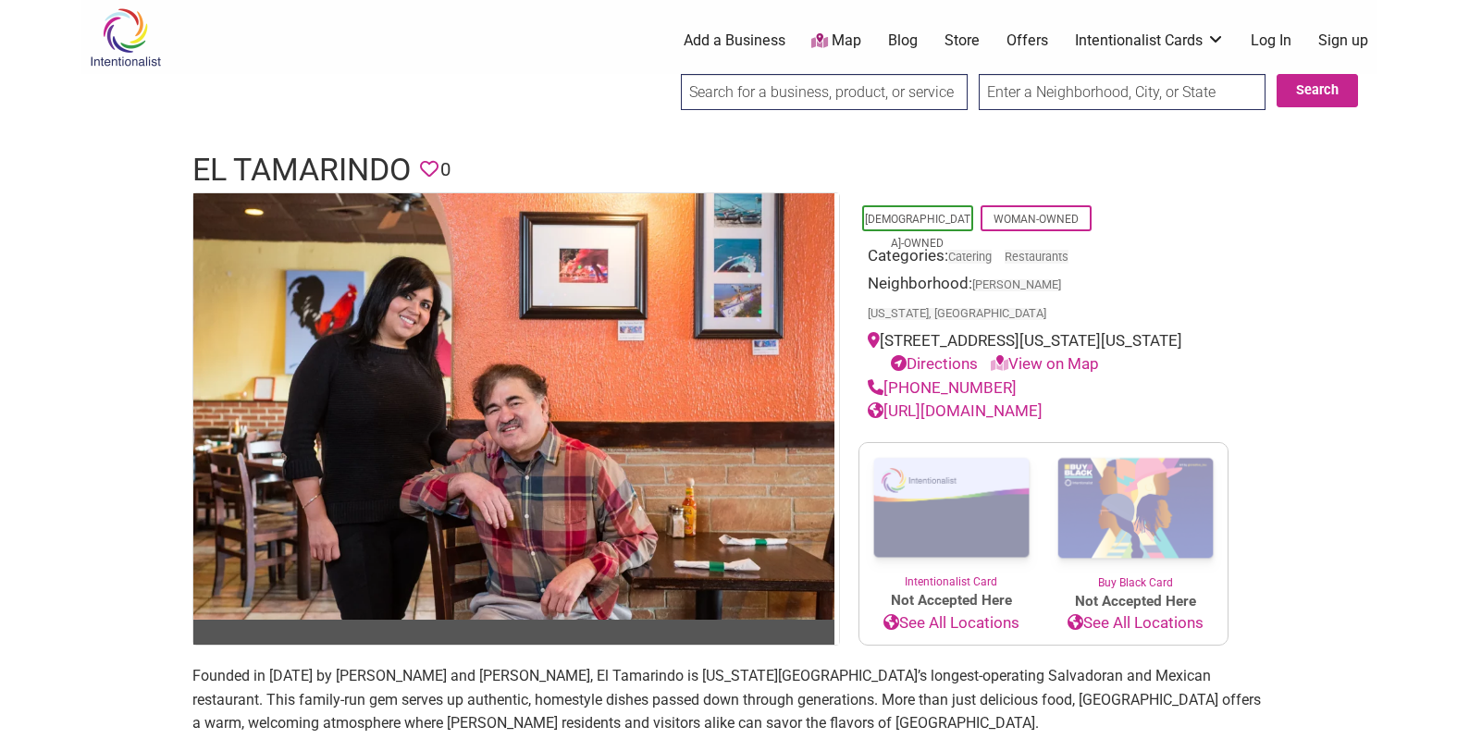 This screenshot has height=739, width=1457. What do you see at coordinates (903, 41) in the screenshot?
I see `a: Blog` at bounding box center [903, 41].